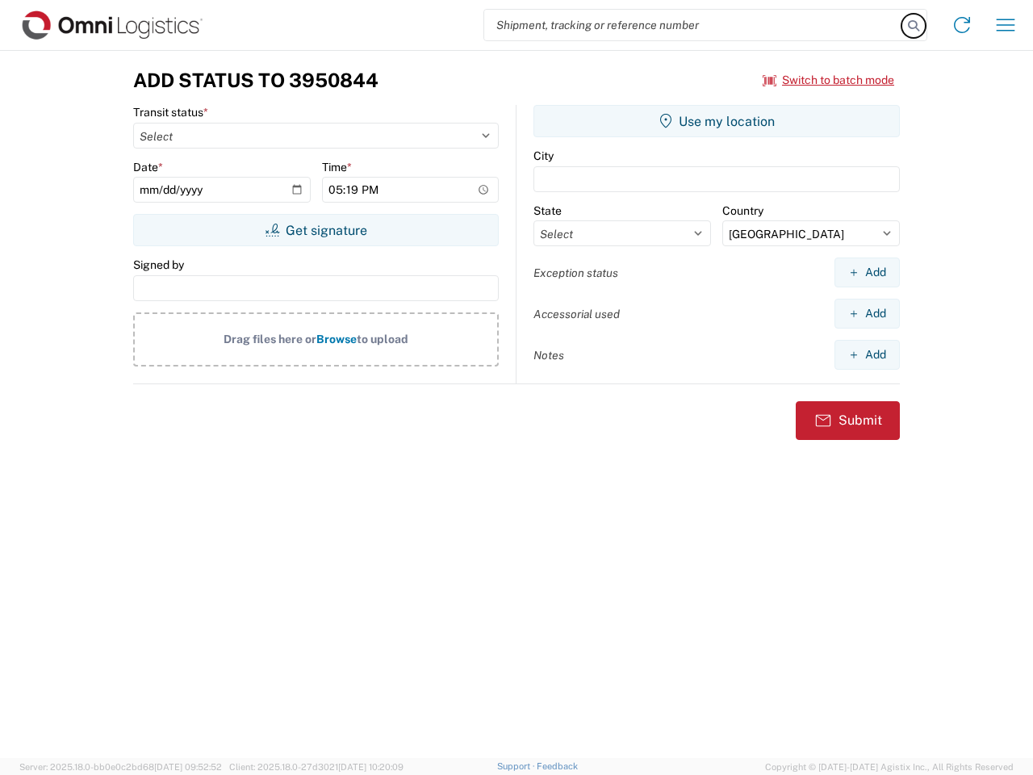  I want to click on h3: Add Status to 3950844, so click(256, 80).